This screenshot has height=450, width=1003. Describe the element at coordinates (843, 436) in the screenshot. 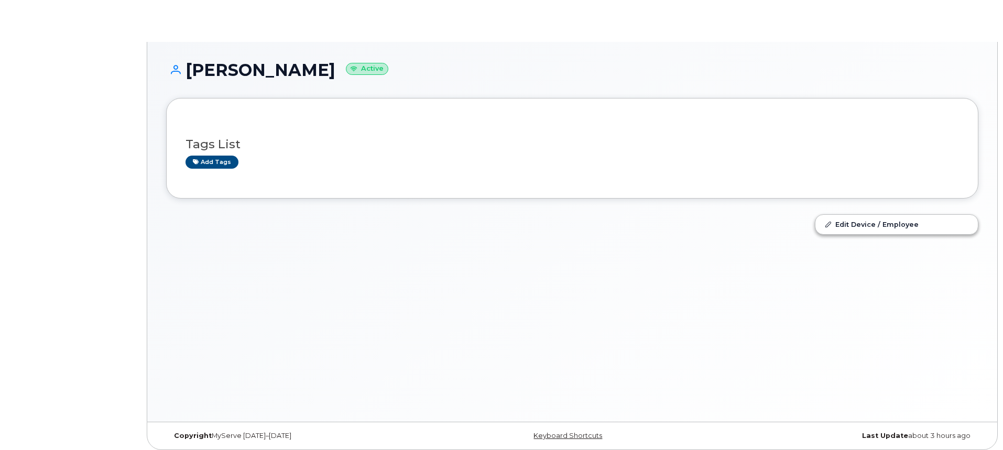

I see `div: about 3 hours ago` at that location.